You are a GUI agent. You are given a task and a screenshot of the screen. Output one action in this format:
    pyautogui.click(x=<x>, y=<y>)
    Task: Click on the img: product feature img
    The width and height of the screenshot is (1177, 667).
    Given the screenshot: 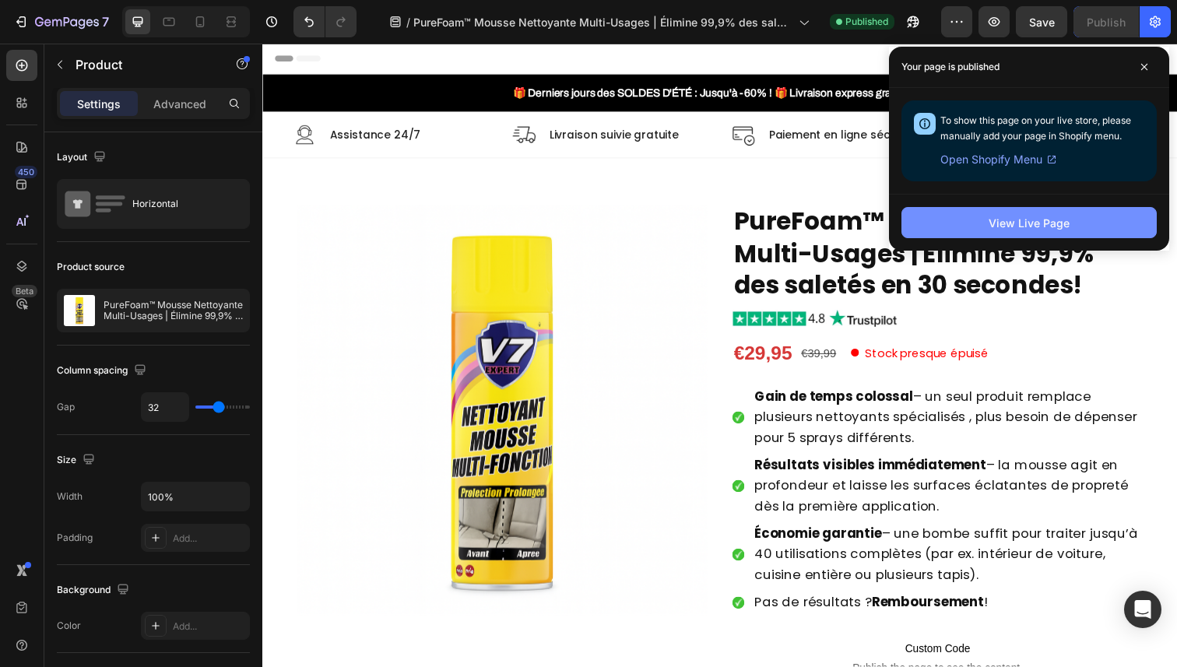 What is the action you would take?
    pyautogui.click(x=79, y=311)
    